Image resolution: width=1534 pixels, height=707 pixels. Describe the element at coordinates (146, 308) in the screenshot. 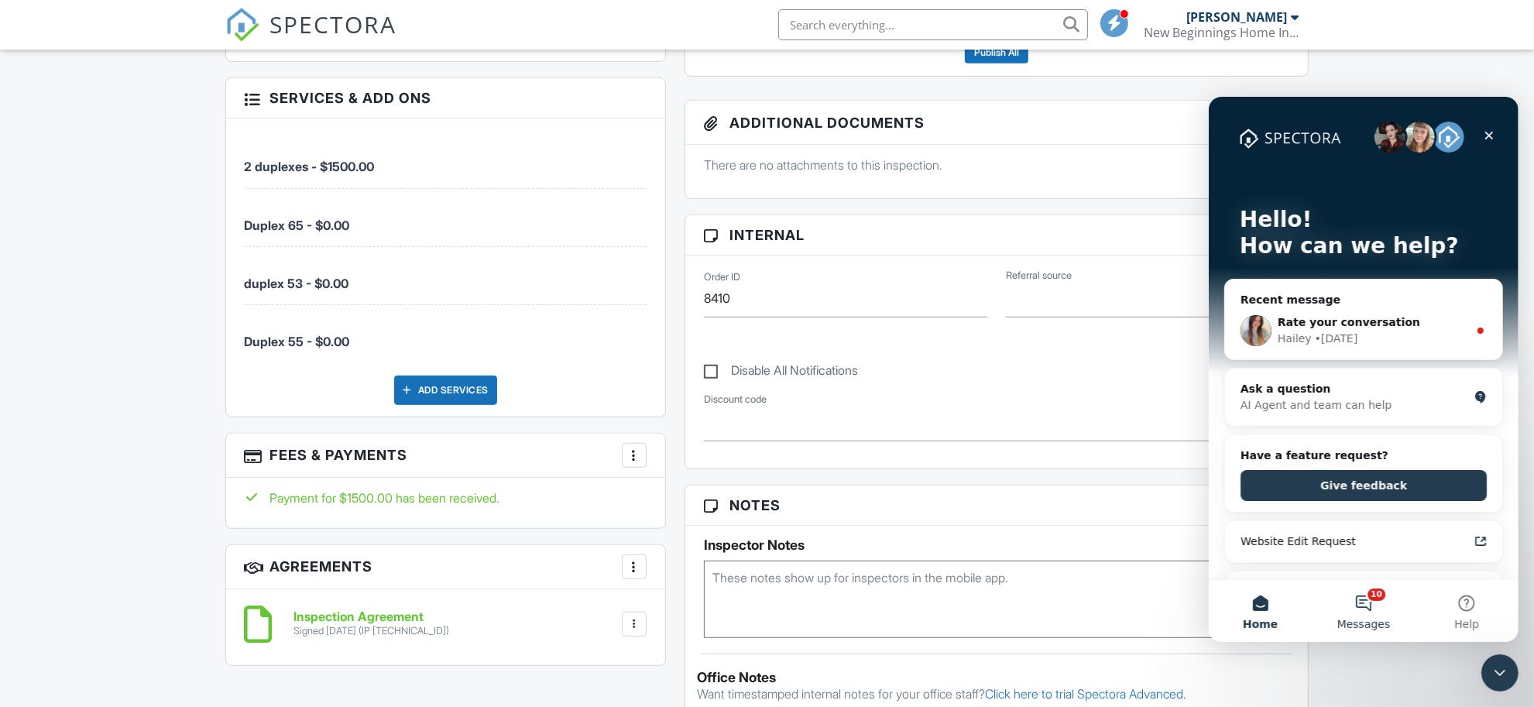

I see `div: AI Agent and team can help` at that location.